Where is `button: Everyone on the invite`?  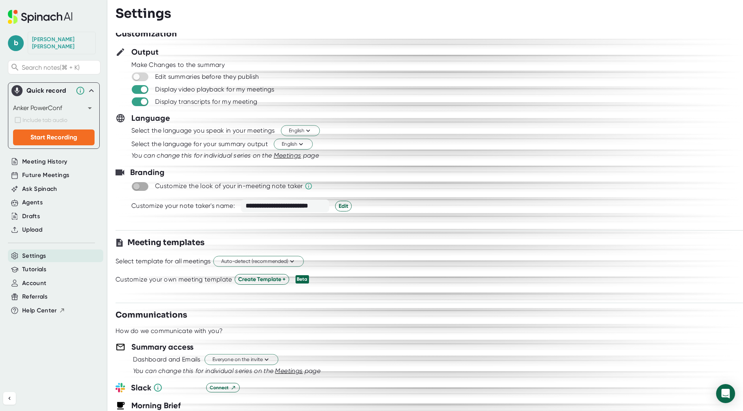 button: Everyone on the invite is located at coordinates (241, 359).